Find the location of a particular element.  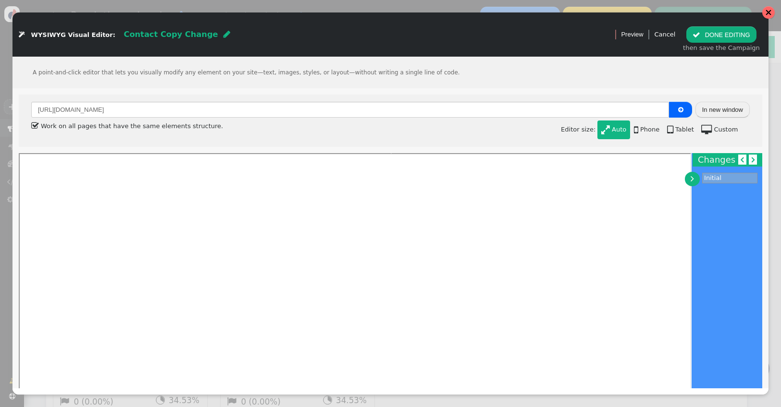

div: Editor size: is located at coordinates (655, 130).